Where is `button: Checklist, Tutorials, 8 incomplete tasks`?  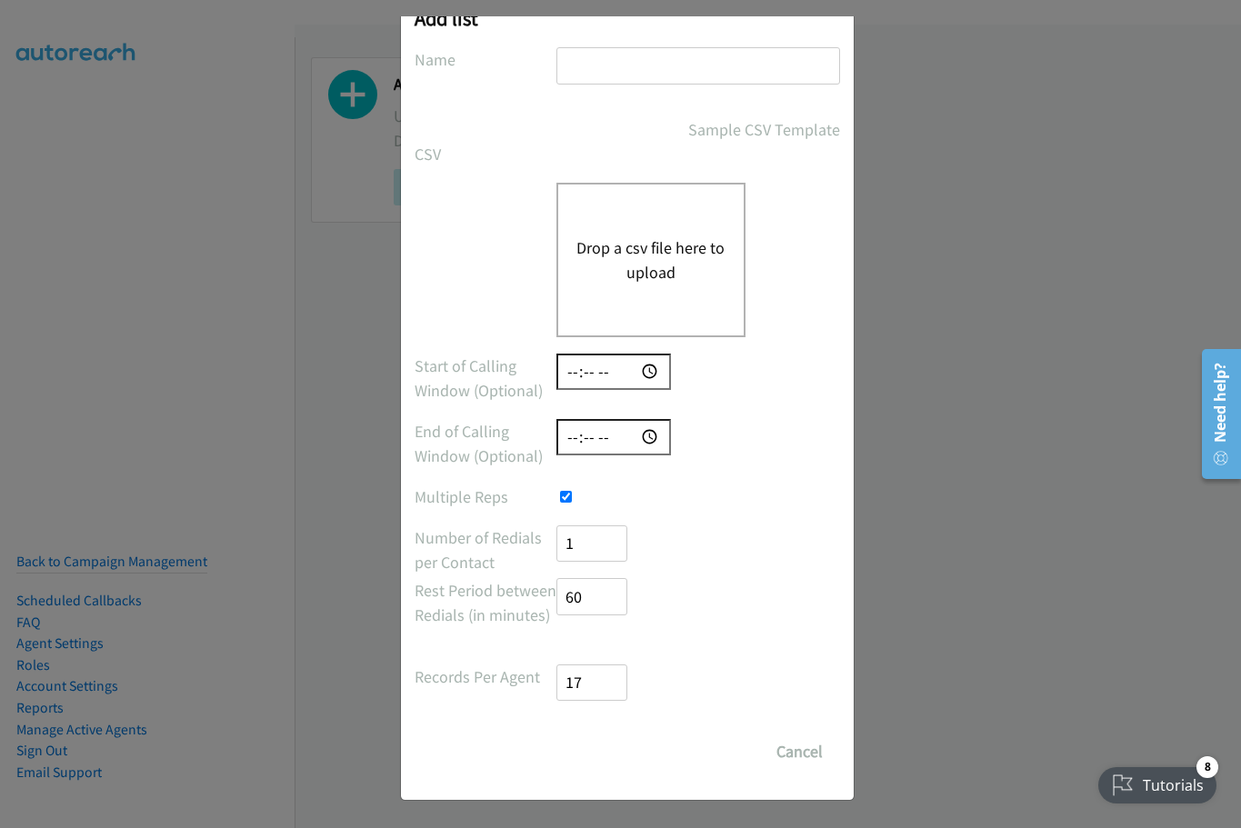
button: Checklist, Tutorials, 8 incomplete tasks is located at coordinates (70, 36).